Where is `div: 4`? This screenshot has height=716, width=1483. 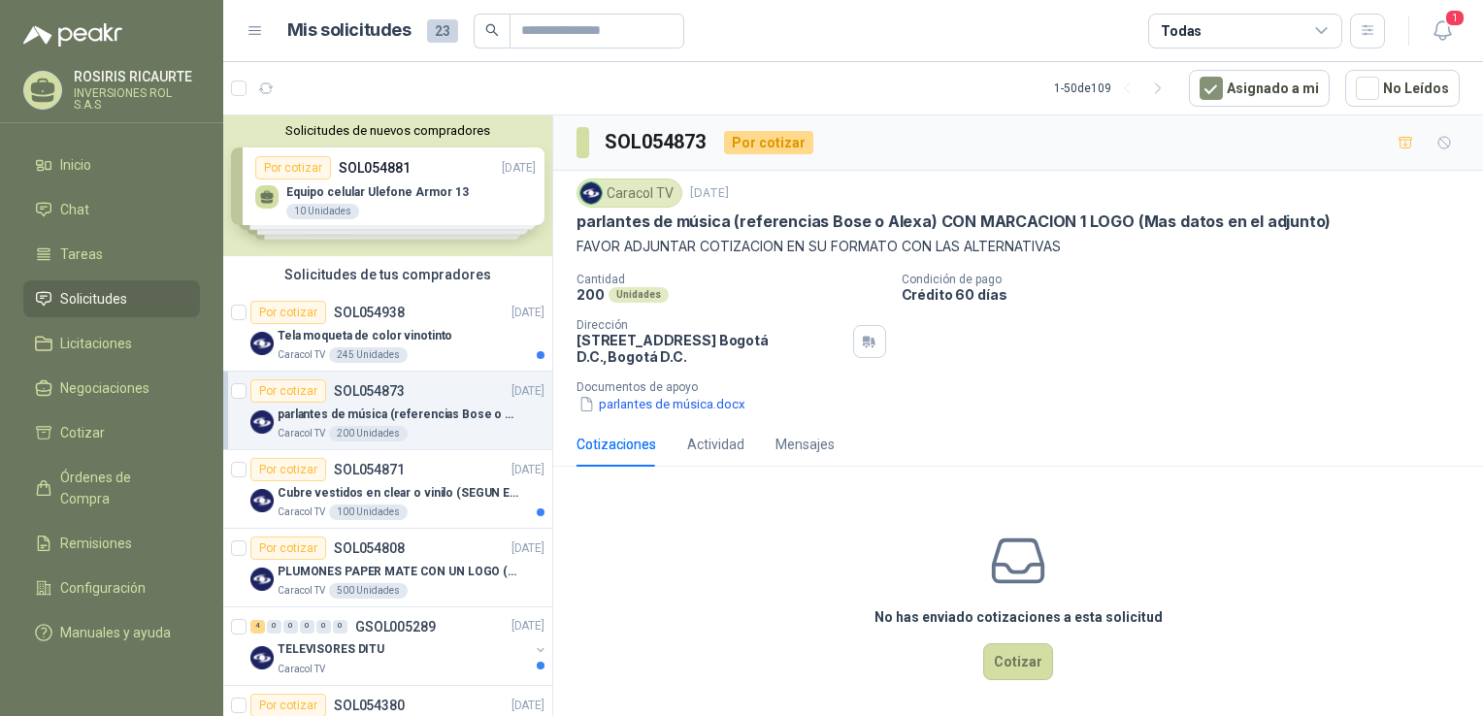 div: 4 is located at coordinates (257, 627).